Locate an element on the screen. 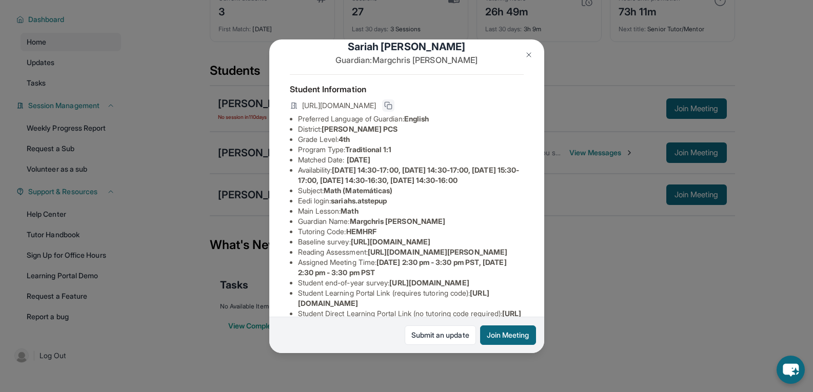  span: HEMHRF is located at coordinates (361, 231).